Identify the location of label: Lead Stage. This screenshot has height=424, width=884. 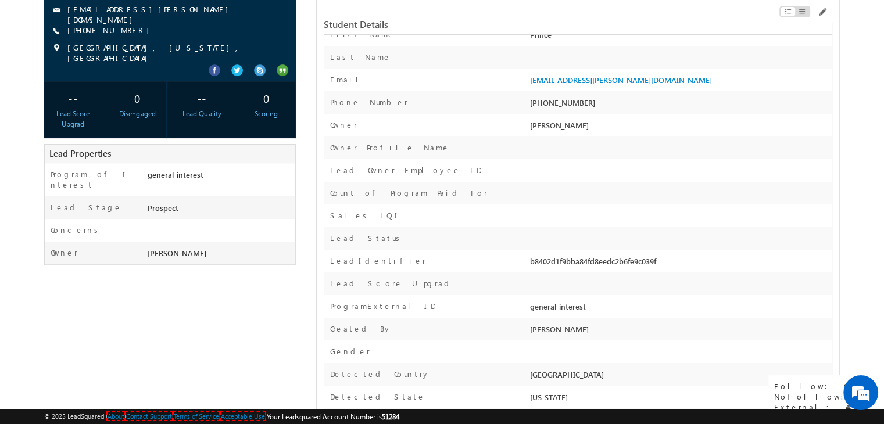
(86, 207).